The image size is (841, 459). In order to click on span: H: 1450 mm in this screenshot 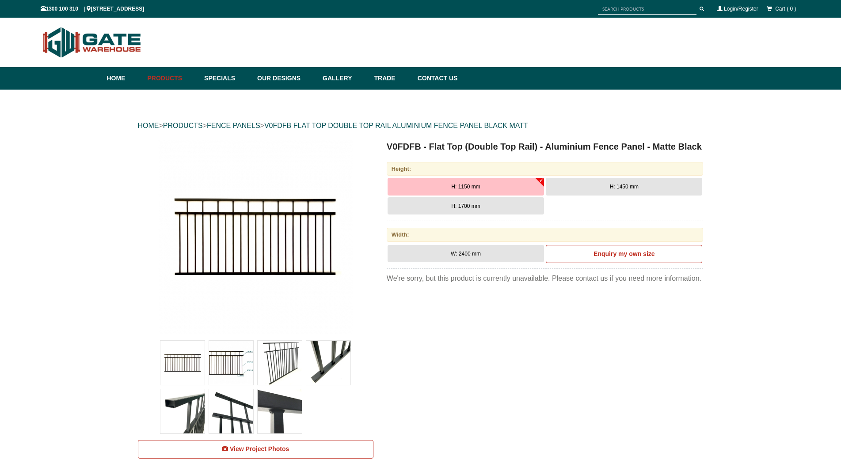, I will do `click(624, 187)`.